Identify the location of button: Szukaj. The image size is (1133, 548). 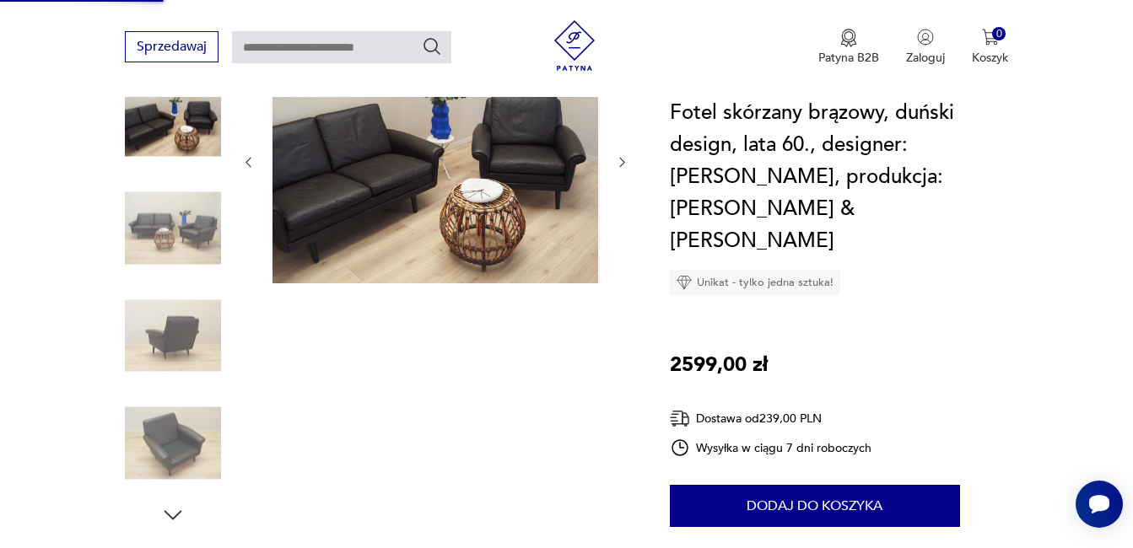
(432, 46).